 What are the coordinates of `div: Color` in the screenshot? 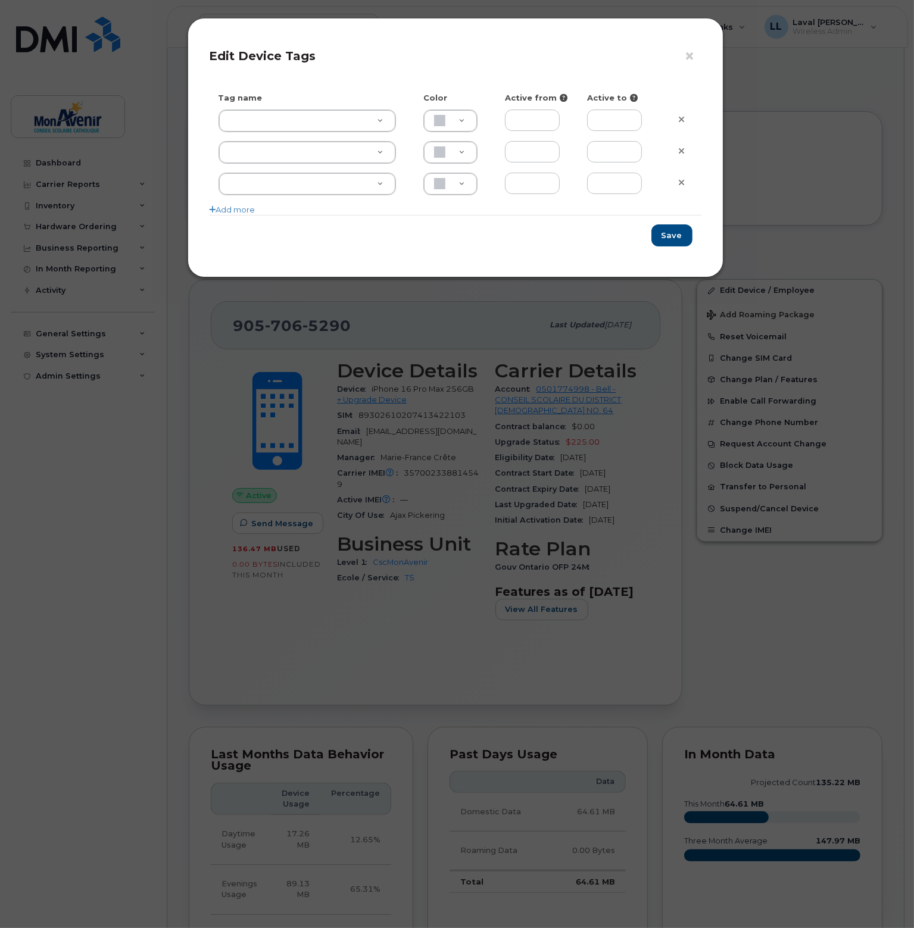 It's located at (455, 98).